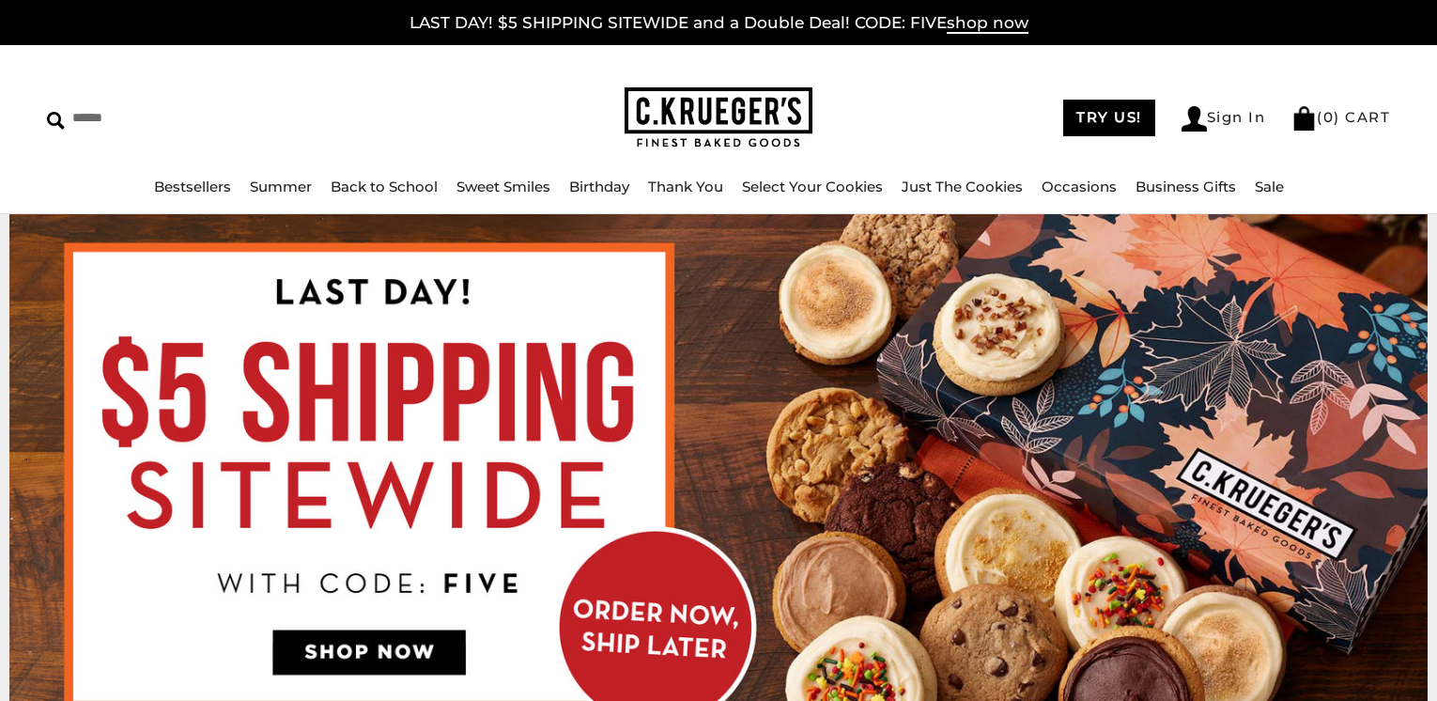  I want to click on img: Account, so click(1194, 118).